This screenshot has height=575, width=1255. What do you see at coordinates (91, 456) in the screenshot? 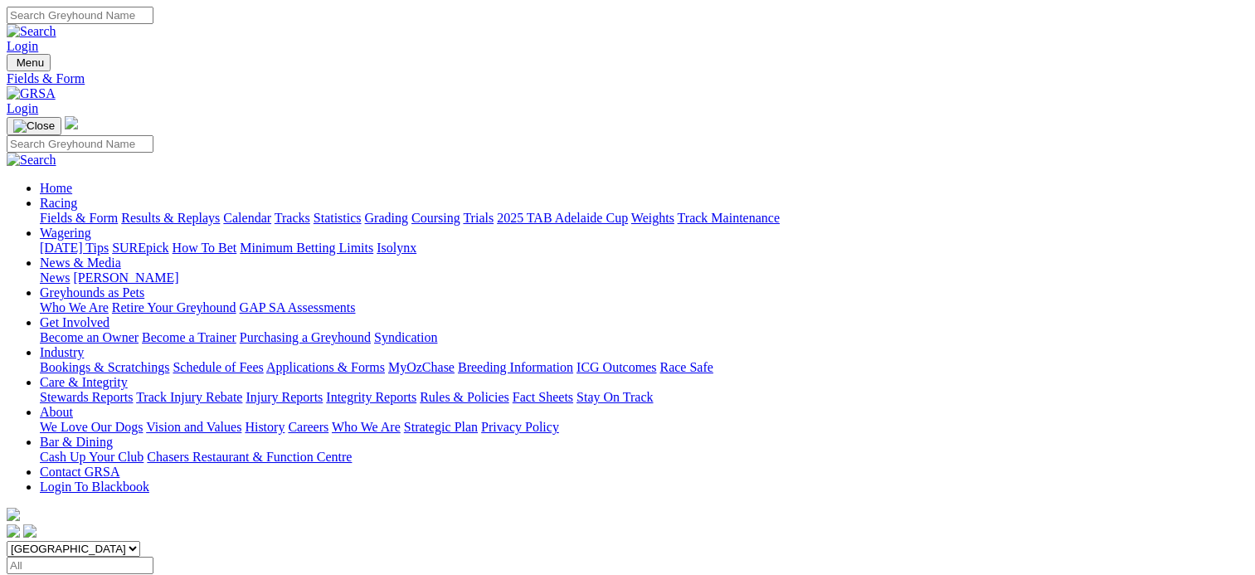
I see `a: Cash Up Your Club` at bounding box center [91, 456].